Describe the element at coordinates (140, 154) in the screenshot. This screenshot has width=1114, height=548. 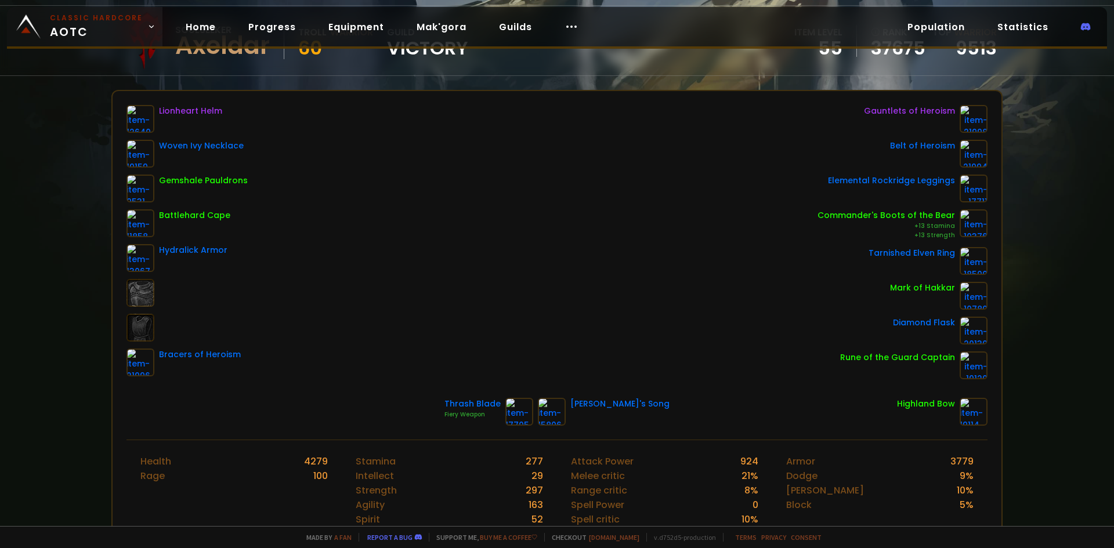
I see `img: item-19159` at that location.